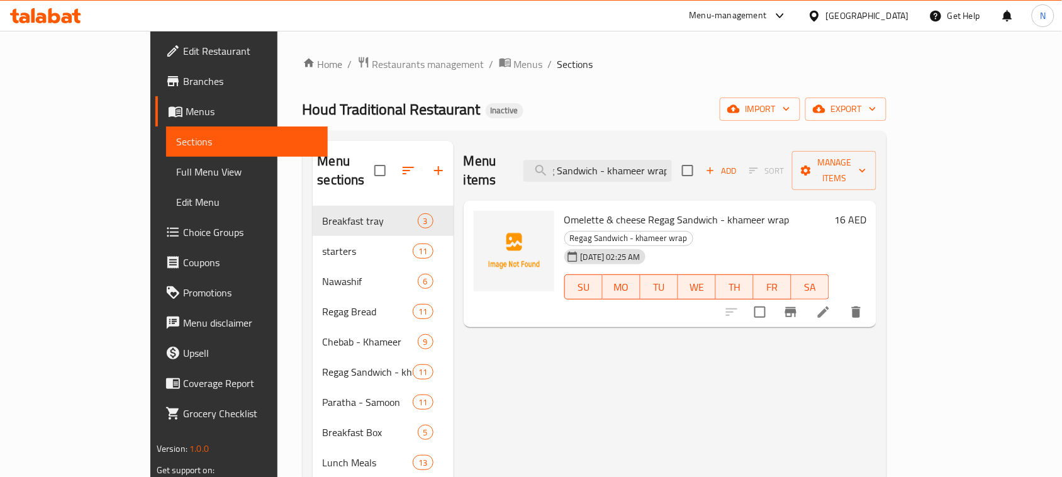 The height and width of the screenshot is (477, 1062). I want to click on a: Upsell, so click(241, 353).